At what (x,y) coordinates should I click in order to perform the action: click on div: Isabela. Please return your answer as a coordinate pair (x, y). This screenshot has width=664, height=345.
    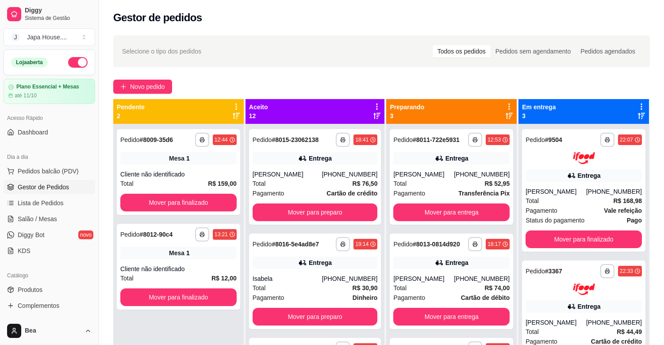
    Looking at the image, I should click on (287, 279).